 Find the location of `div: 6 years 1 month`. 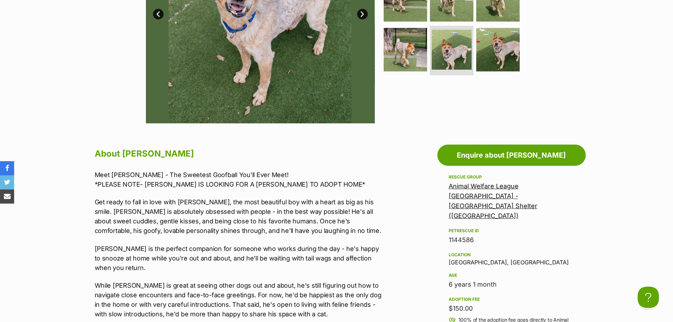

div: 6 years 1 month is located at coordinates (512, 284).